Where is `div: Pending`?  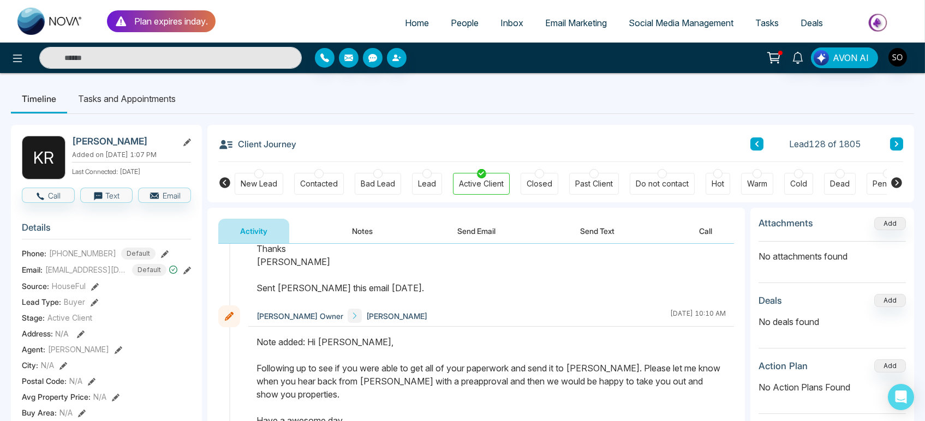
div: Pending is located at coordinates (887, 184).